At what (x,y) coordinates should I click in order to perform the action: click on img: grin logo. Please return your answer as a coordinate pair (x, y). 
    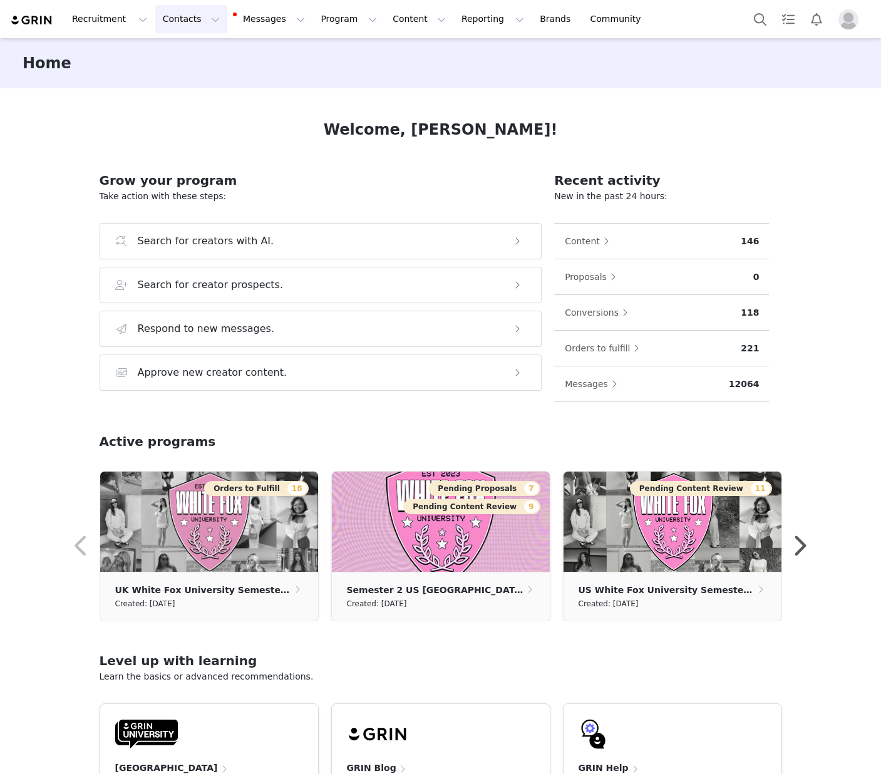
    Looking at the image, I should click on (32, 20).